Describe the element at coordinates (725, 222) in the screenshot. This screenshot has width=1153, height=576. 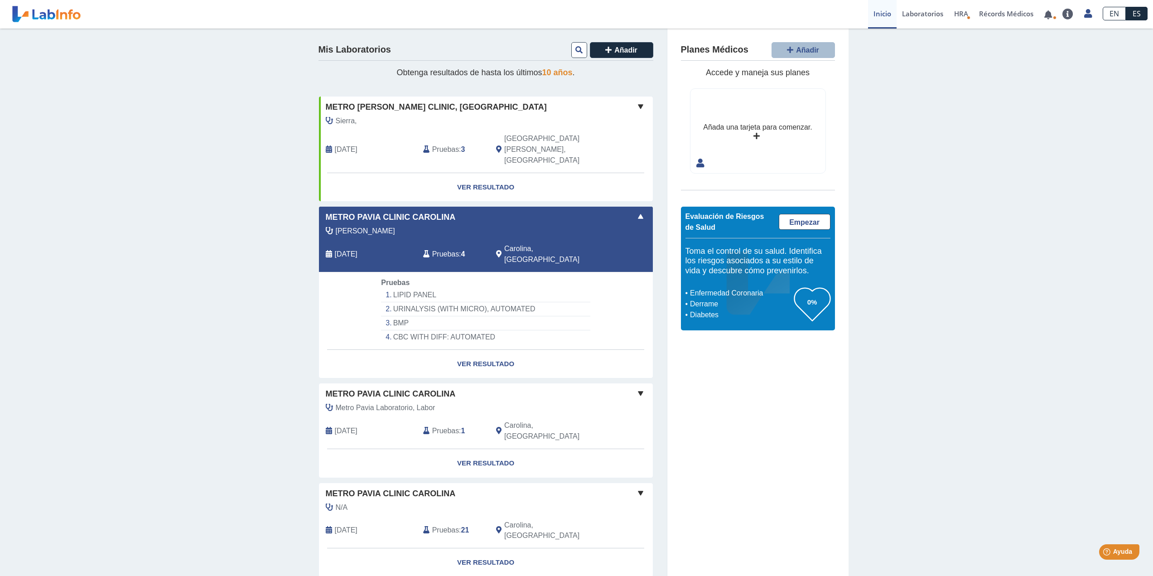
I see `span: Evaluación de Riesgos de Salud` at that location.